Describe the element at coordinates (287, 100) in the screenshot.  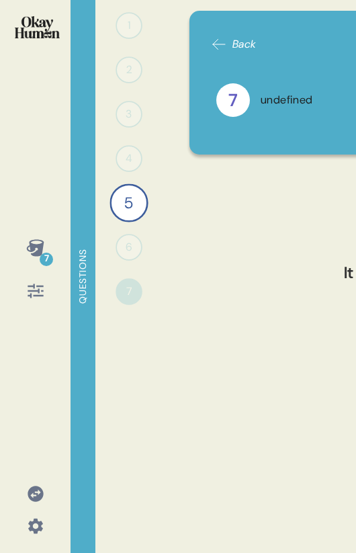
I see `div: undefined` at that location.